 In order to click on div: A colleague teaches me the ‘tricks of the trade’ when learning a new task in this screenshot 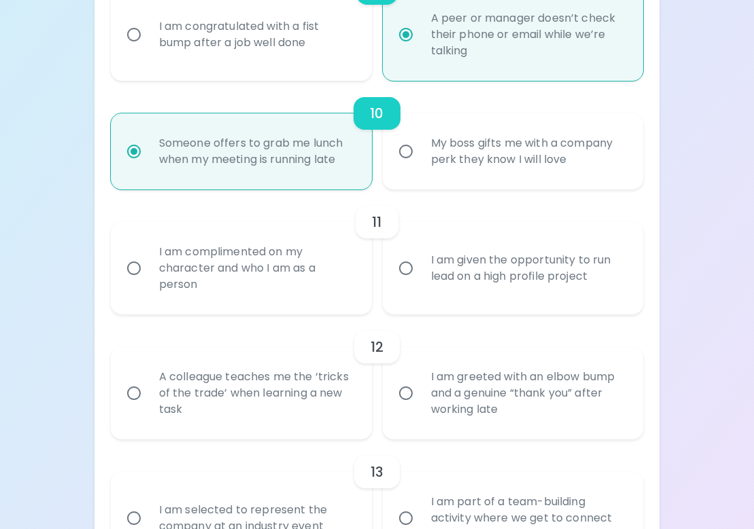, I will do `click(256, 393)`.